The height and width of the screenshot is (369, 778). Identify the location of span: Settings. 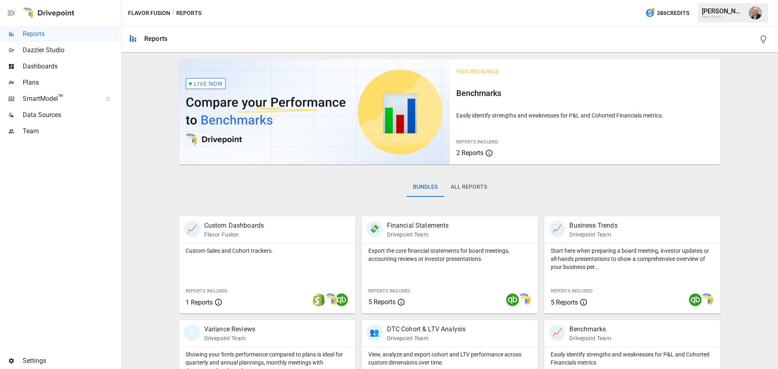
(71, 361).